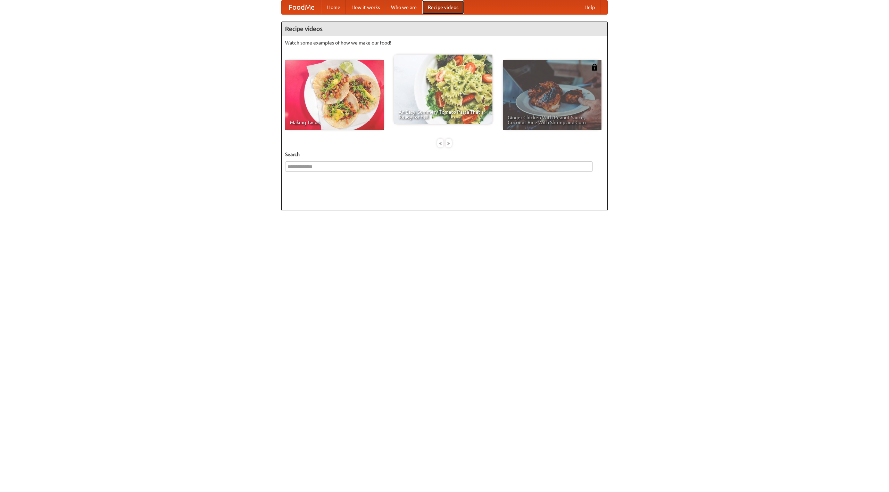 This screenshot has width=889, height=492. What do you see at coordinates (590, 7) in the screenshot?
I see `a: Help` at bounding box center [590, 7].